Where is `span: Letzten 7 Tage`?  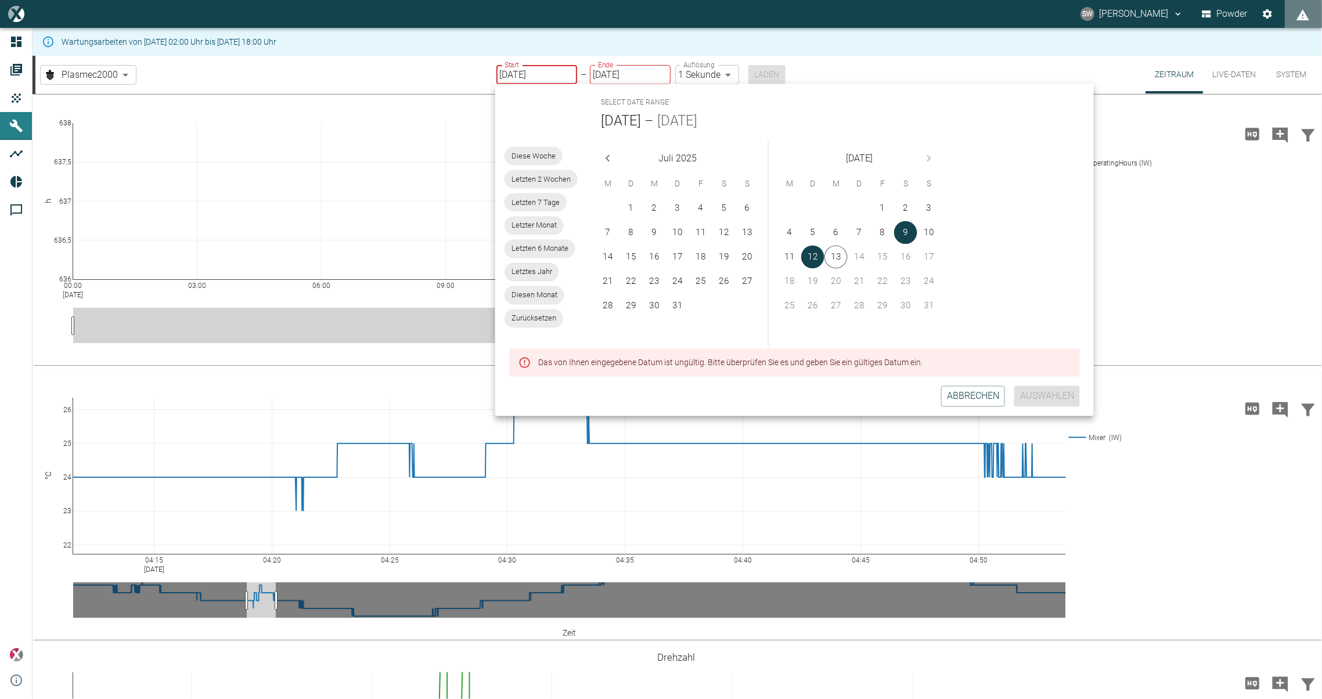
span: Letzten 7 Tage is located at coordinates (535, 203).